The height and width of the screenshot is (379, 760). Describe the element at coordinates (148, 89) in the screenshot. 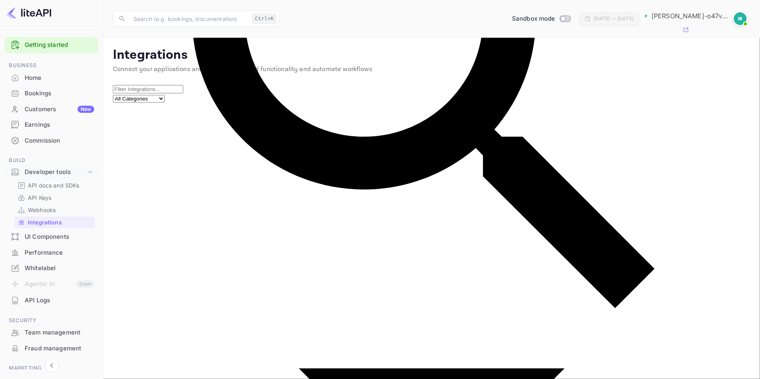

I see `input: Filter Integrations...` at that location.